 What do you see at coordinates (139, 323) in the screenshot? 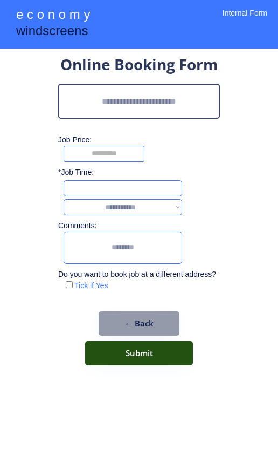
I see `button: ← Back` at bounding box center [139, 323].